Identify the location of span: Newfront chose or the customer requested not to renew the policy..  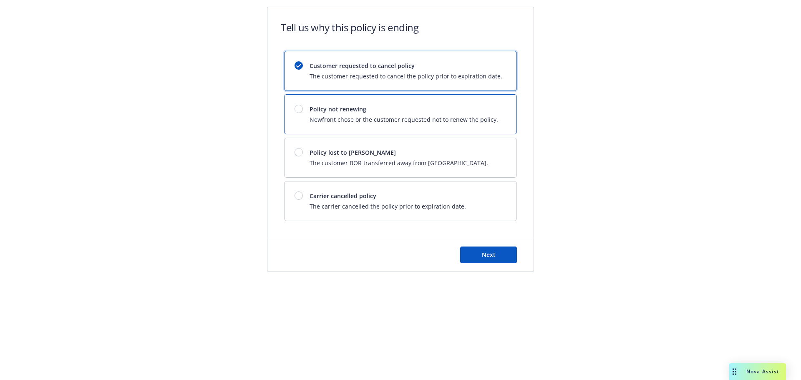
(404, 119).